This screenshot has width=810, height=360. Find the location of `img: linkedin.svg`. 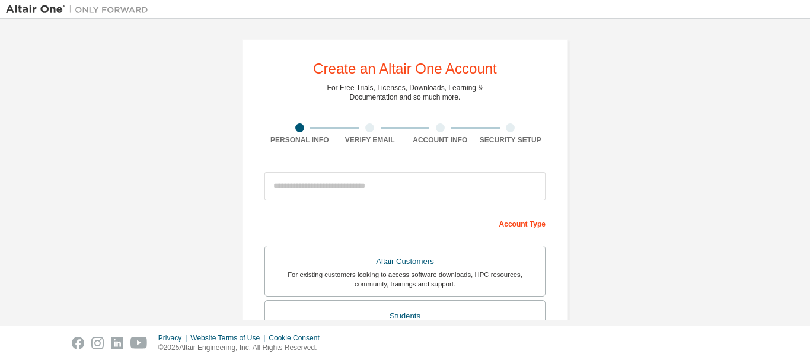

img: linkedin.svg is located at coordinates (117, 343).